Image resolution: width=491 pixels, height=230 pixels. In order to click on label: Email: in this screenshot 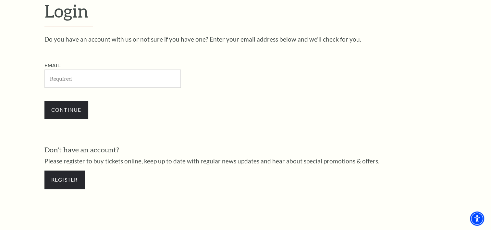, I will do `click(53, 65)`.